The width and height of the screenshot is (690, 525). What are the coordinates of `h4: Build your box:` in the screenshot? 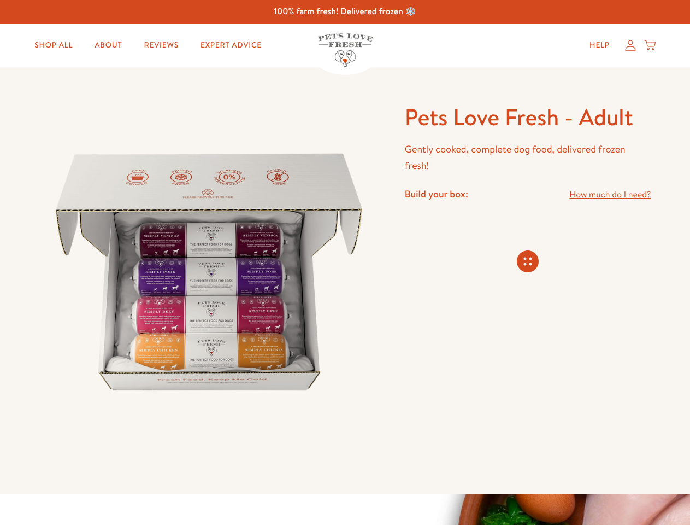 It's located at (437, 193).